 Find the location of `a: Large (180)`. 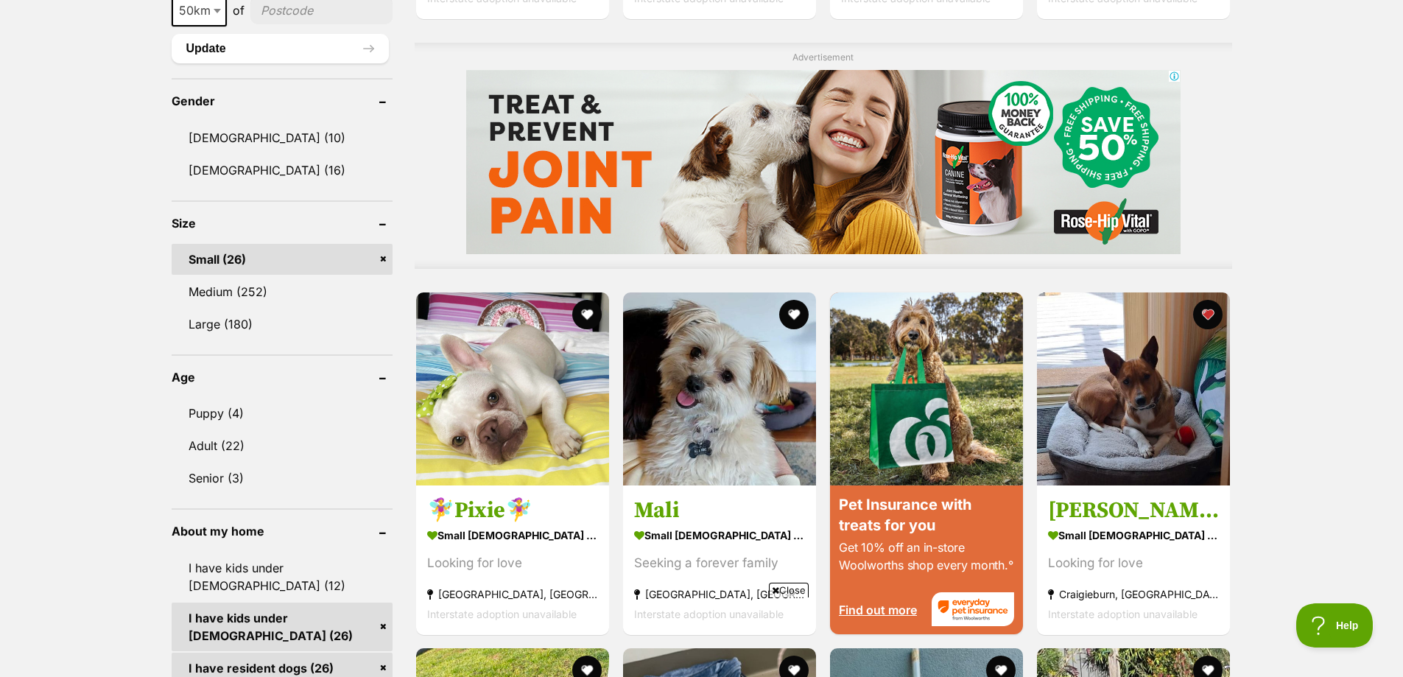

a: Large (180) is located at coordinates (282, 324).